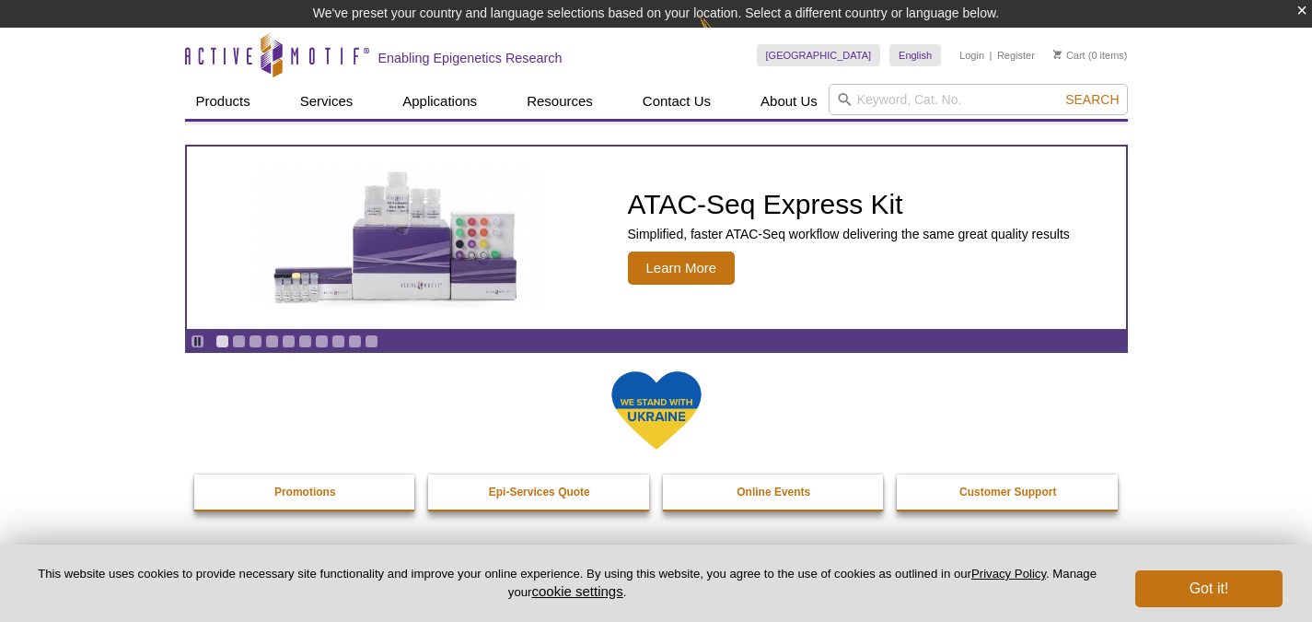 This screenshot has height=622, width=1312. What do you see at coordinates (677, 101) in the screenshot?
I see `a: Contact Us` at bounding box center [677, 101].